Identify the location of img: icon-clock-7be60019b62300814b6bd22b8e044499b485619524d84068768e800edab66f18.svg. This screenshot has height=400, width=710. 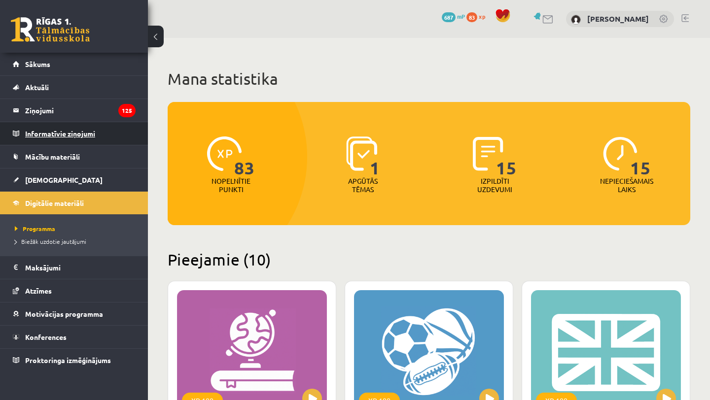
(620, 154).